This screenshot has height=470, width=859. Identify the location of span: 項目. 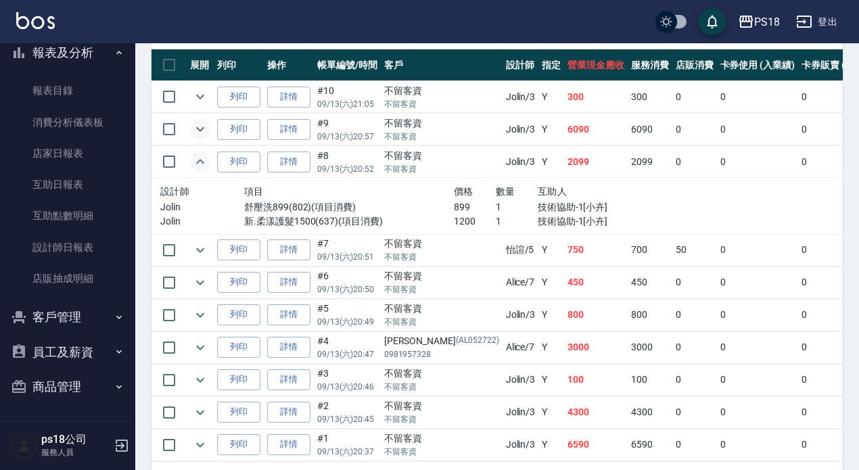
(254, 191).